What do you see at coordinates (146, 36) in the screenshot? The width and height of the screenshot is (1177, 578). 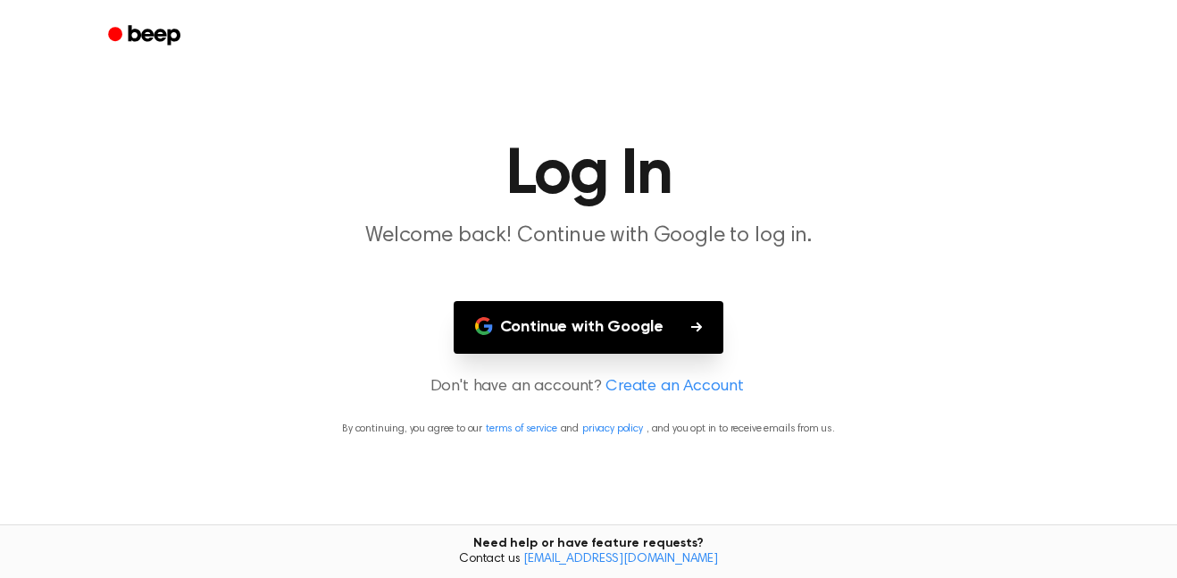 I see `a: Beep` at bounding box center [146, 36].